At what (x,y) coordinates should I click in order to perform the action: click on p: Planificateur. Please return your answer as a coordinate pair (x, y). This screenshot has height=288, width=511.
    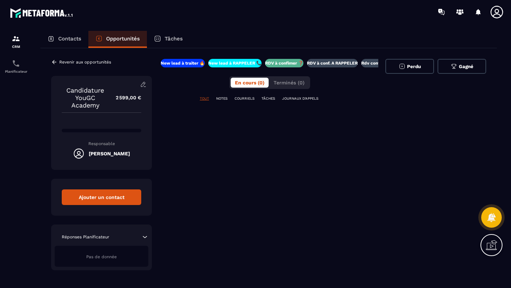
    Looking at the image, I should click on (16, 71).